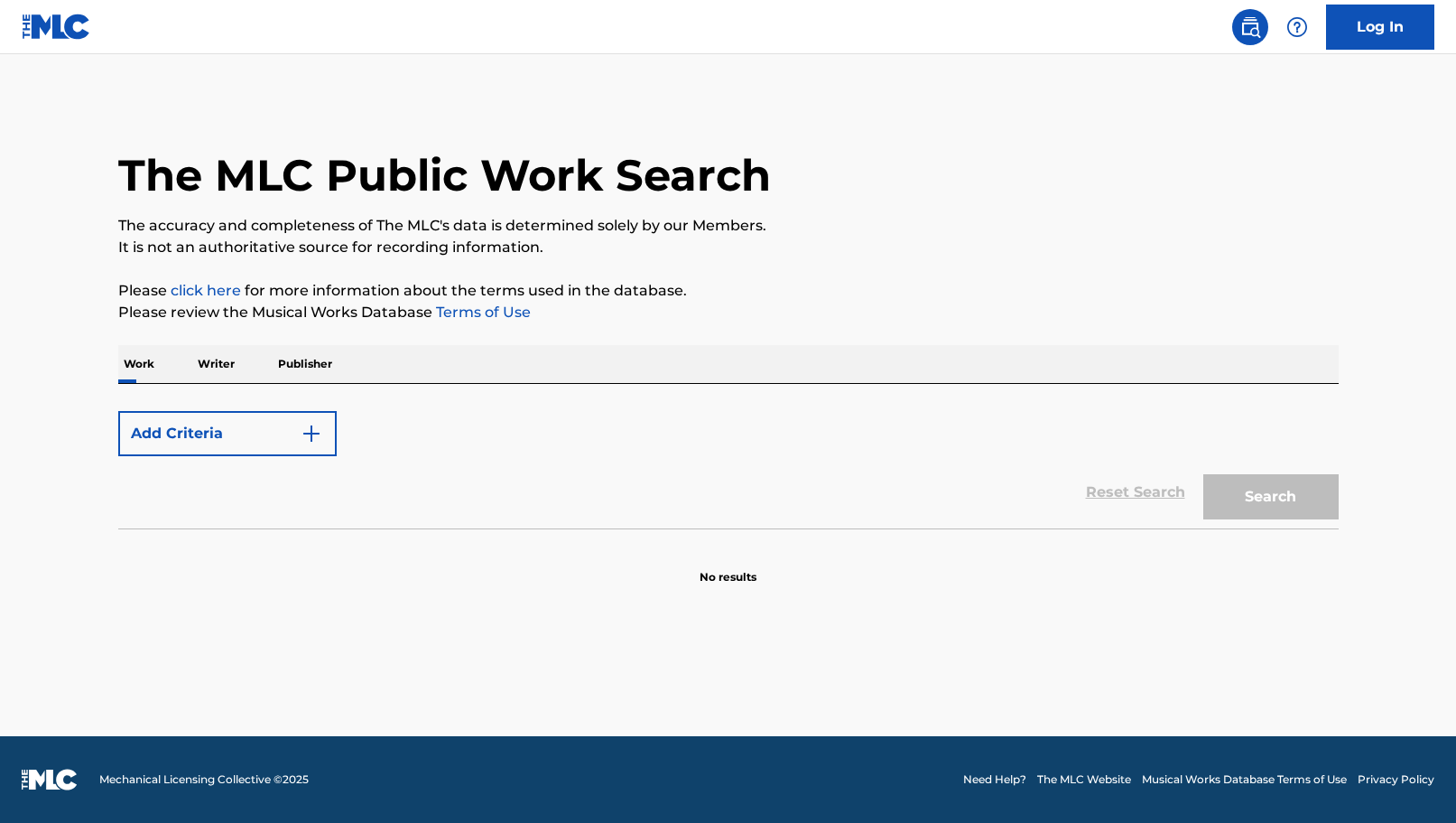 The height and width of the screenshot is (823, 1456). Describe the element at coordinates (728, 465) in the screenshot. I see `form: Search Form` at that location.